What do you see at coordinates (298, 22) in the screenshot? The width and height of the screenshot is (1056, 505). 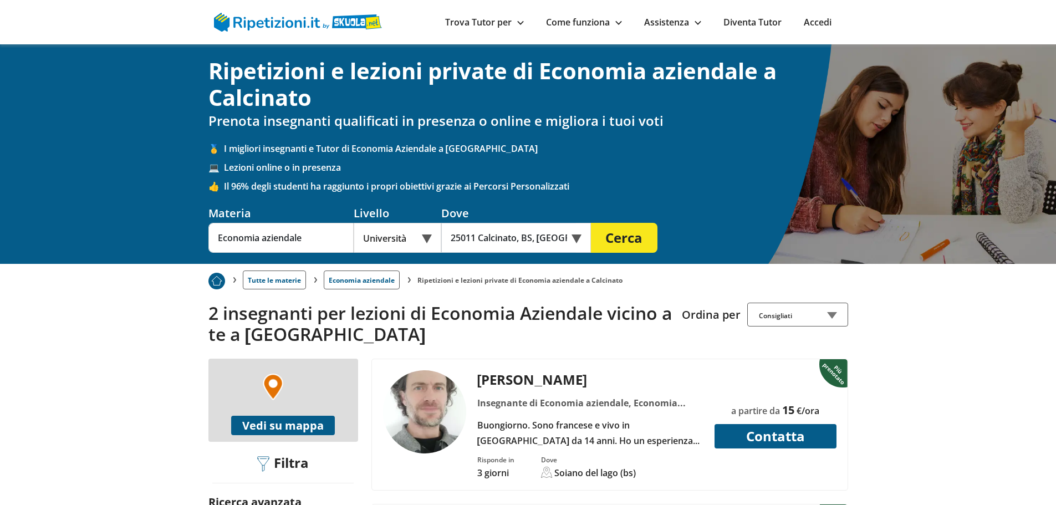 I see `img: logo Skuola.net | Ripetizioni.it` at bounding box center [298, 22].